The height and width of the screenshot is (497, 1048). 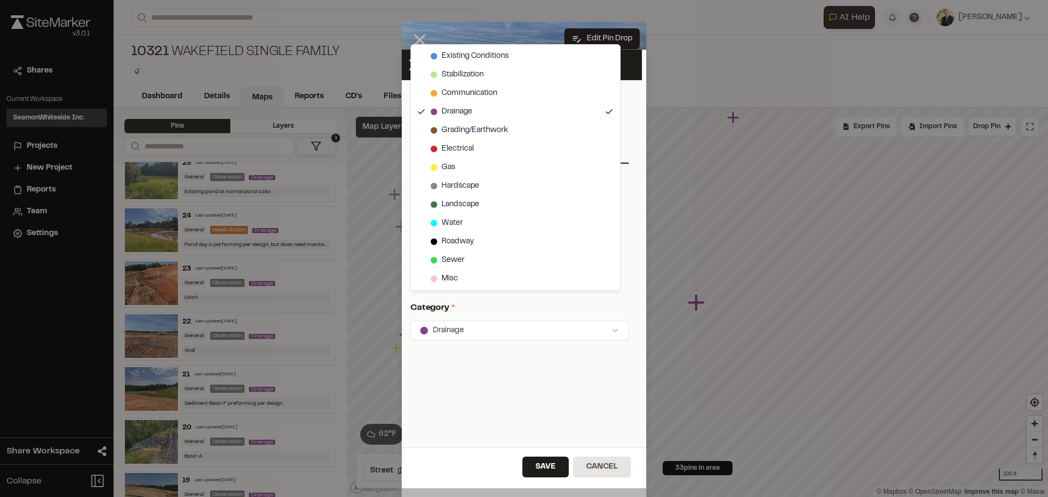 What do you see at coordinates (460, 205) in the screenshot?
I see `span: Landscape` at bounding box center [460, 205].